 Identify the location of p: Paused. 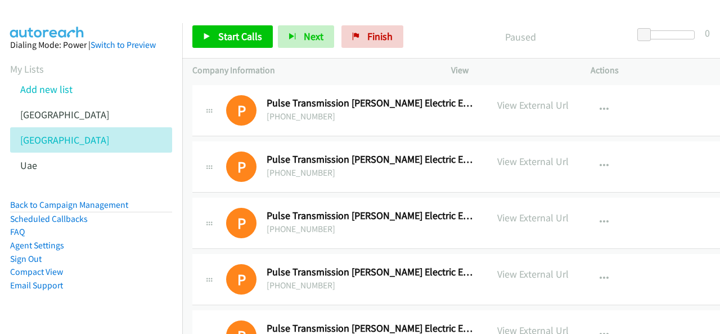
(520, 37).